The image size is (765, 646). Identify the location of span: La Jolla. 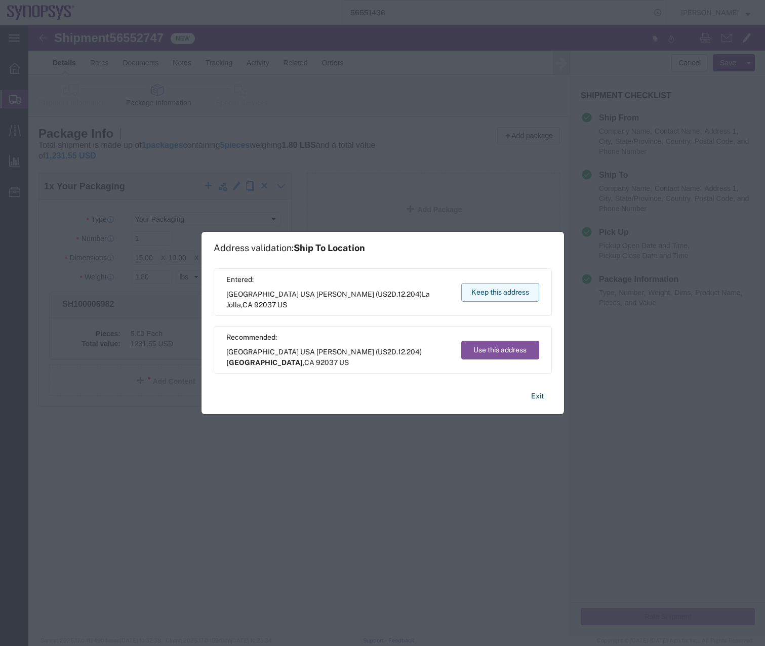
(328, 299).